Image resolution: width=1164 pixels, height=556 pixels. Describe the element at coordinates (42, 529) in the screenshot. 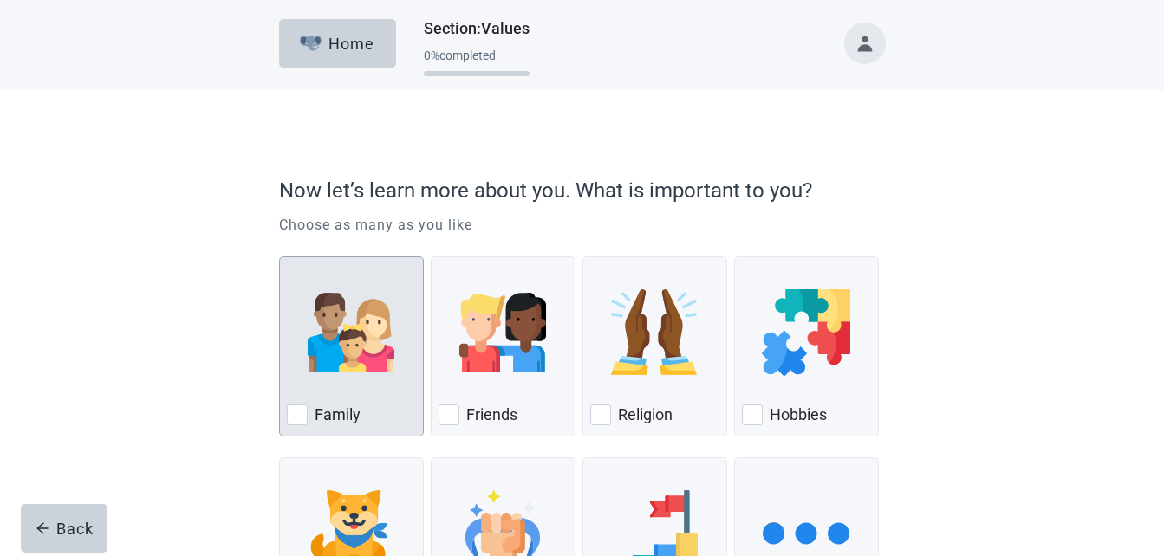

I see `span: arrow-left` at that location.